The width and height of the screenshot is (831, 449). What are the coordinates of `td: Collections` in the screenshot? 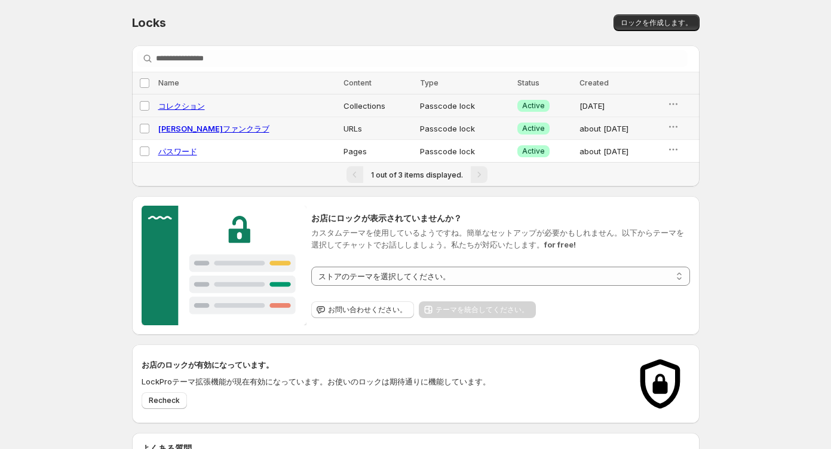 It's located at (378, 106).